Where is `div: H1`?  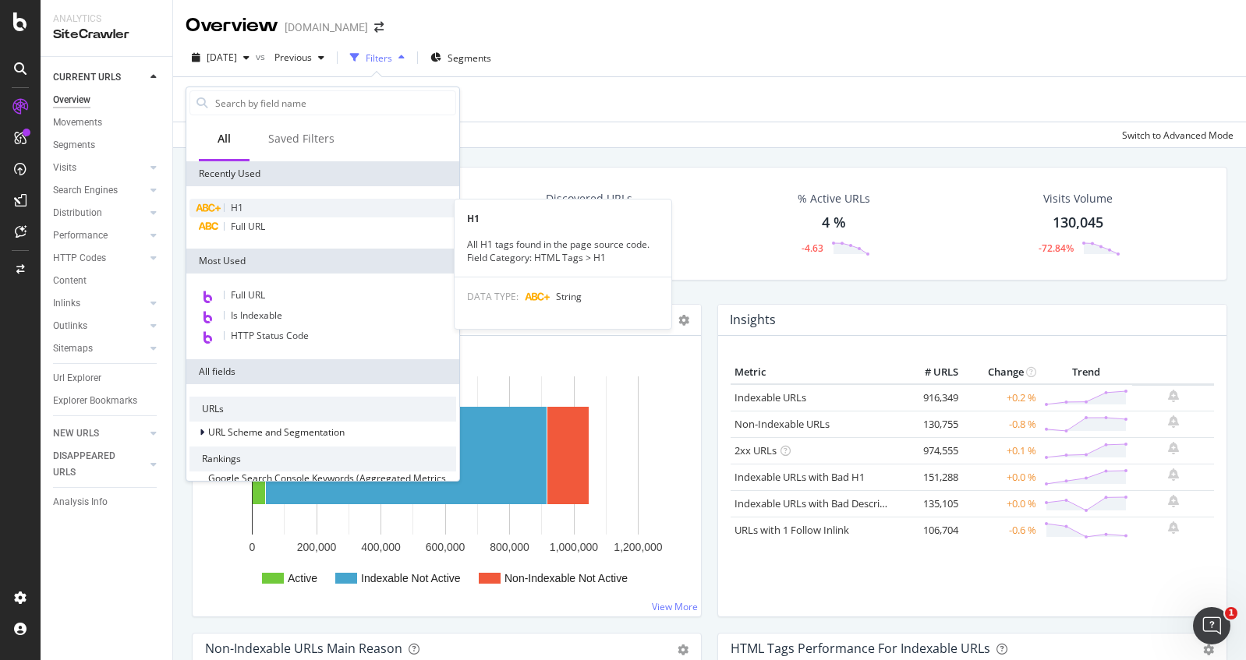
div: H1 is located at coordinates (563, 218).